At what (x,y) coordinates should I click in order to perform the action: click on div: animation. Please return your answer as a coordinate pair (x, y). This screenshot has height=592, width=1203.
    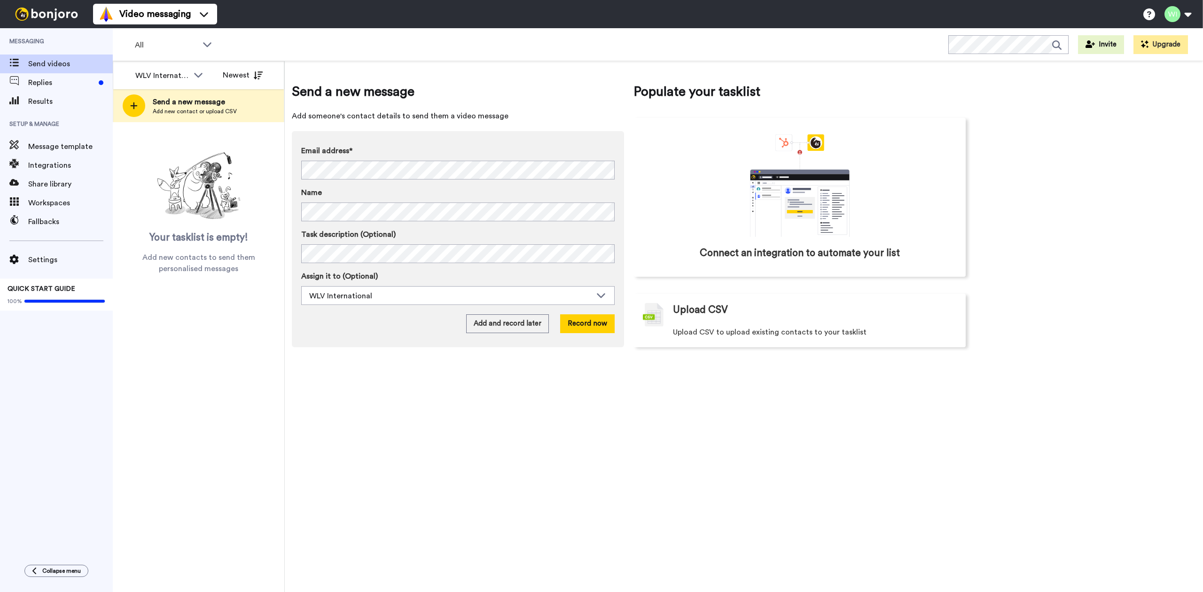
    Looking at the image, I should click on (800, 186).